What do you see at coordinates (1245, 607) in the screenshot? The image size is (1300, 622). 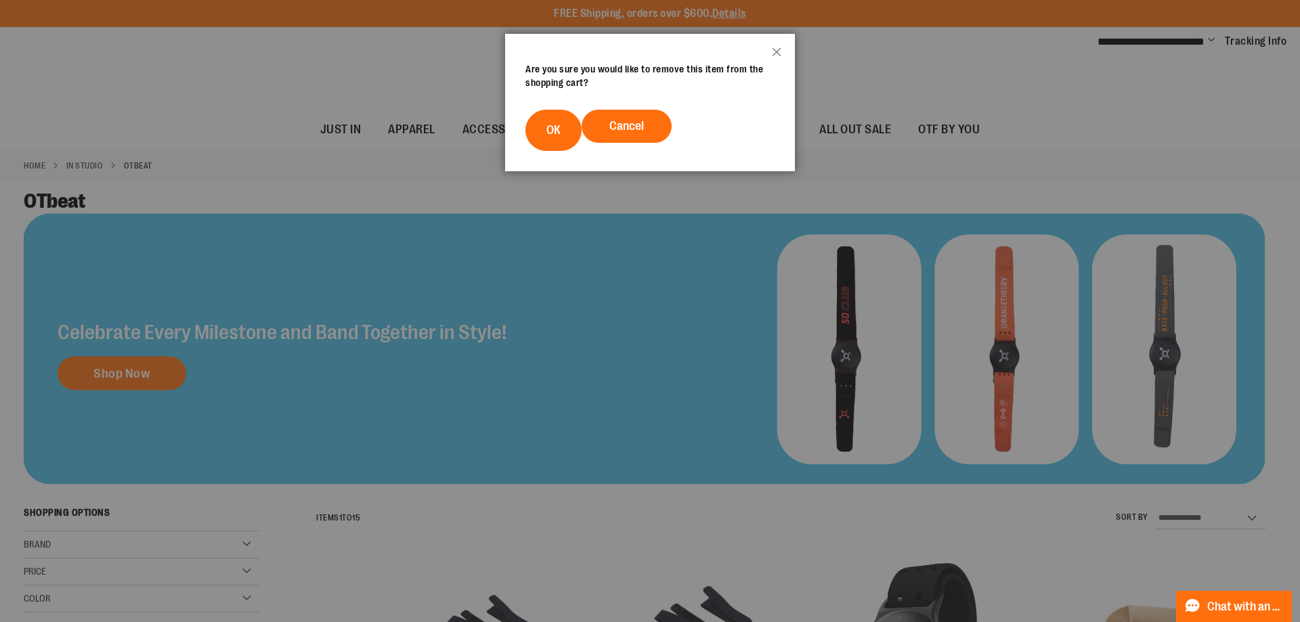 I see `span: Chat with an Expert` at bounding box center [1245, 607].